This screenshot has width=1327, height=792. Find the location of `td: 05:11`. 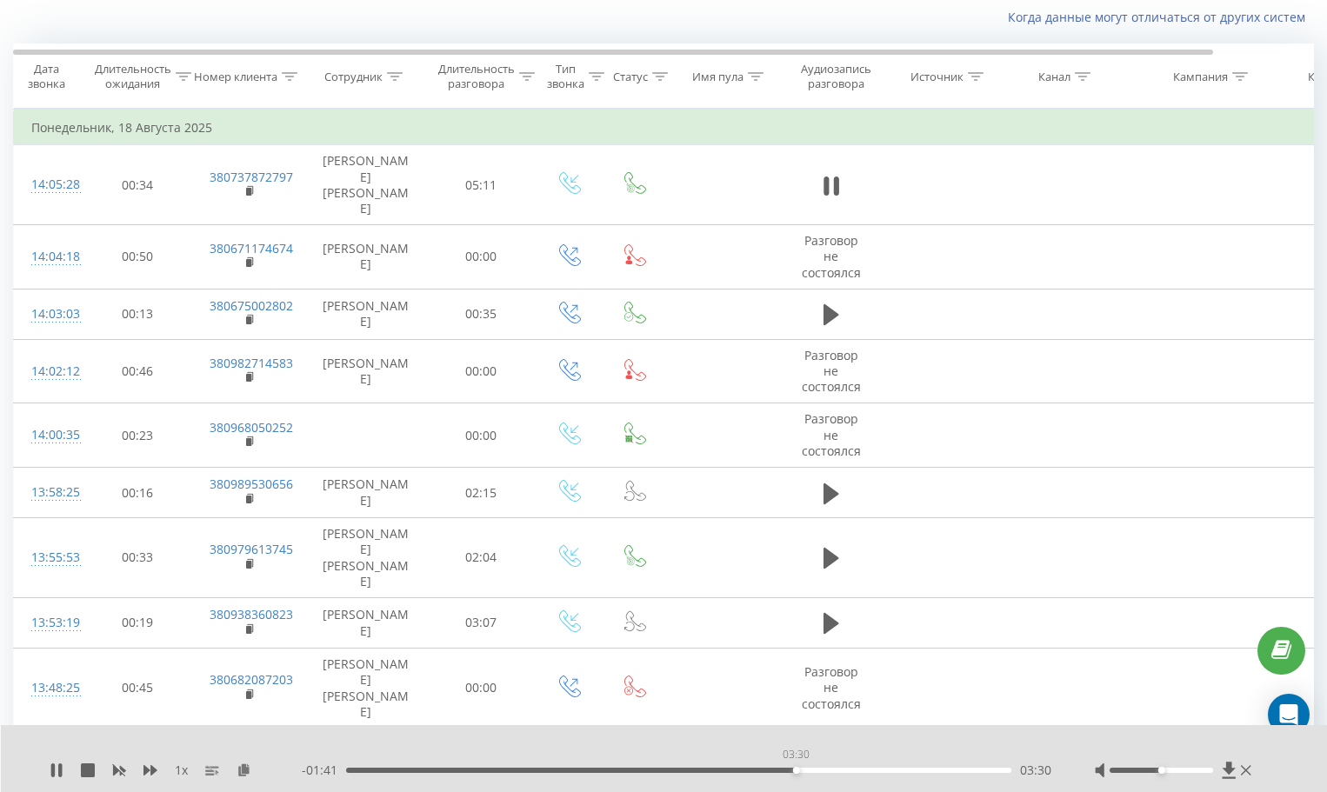

td: 05:11 is located at coordinates (481, 185).